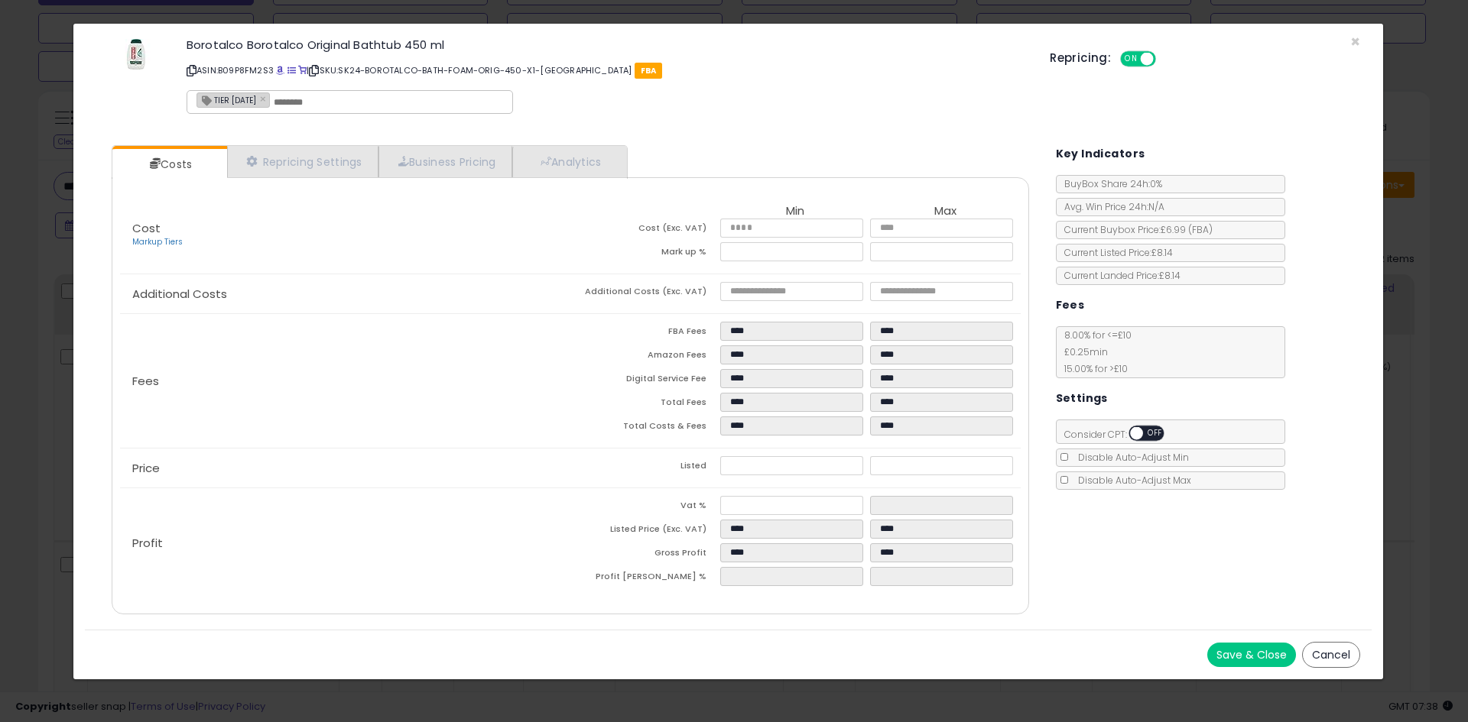  Describe the element at coordinates (648, 70) in the screenshot. I see `span: FBA` at that location.